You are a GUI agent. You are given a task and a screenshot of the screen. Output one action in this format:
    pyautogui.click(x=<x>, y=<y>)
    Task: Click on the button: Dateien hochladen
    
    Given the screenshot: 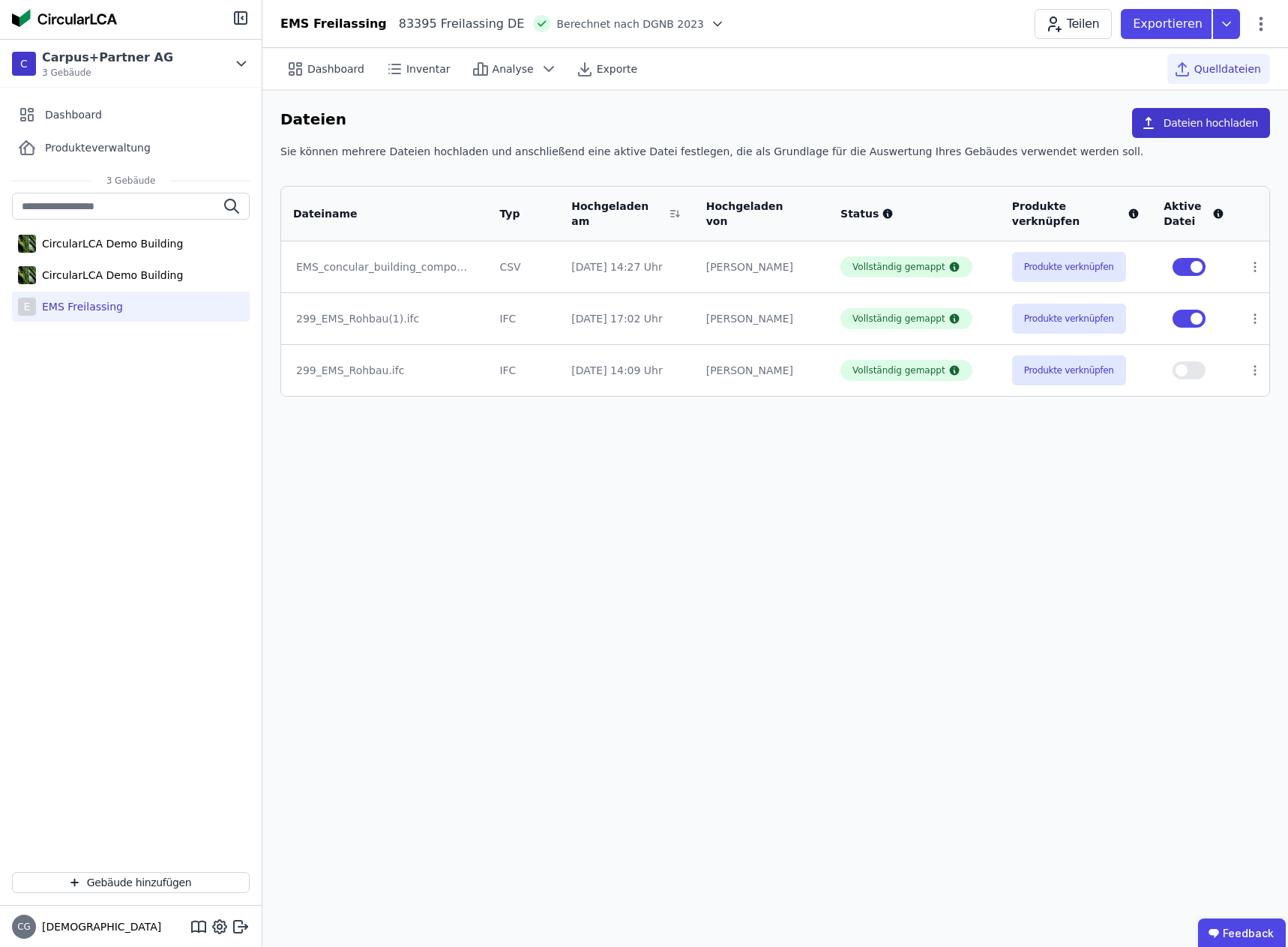 What is the action you would take?
    pyautogui.click(x=1201, y=123)
    